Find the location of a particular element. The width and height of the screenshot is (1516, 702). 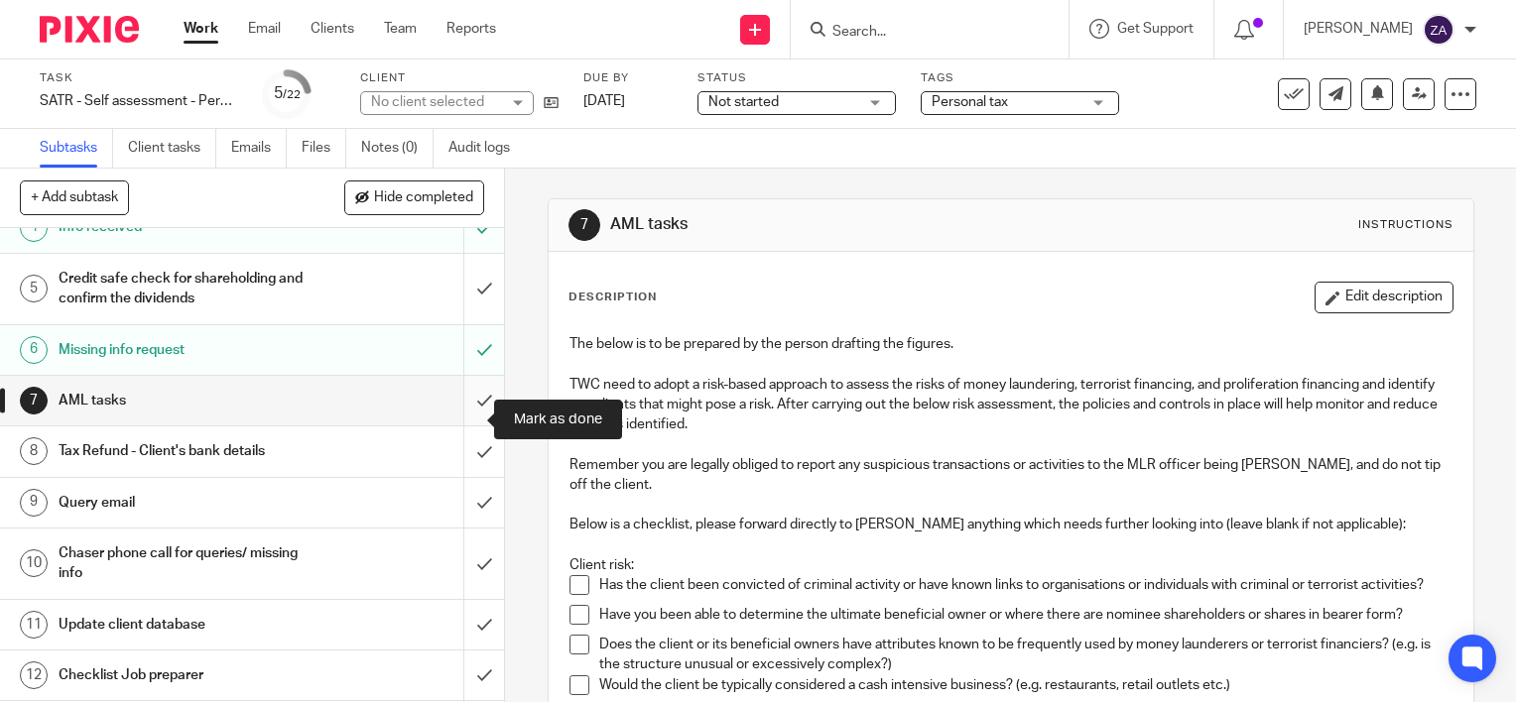

a: Reports is located at coordinates (471, 29).